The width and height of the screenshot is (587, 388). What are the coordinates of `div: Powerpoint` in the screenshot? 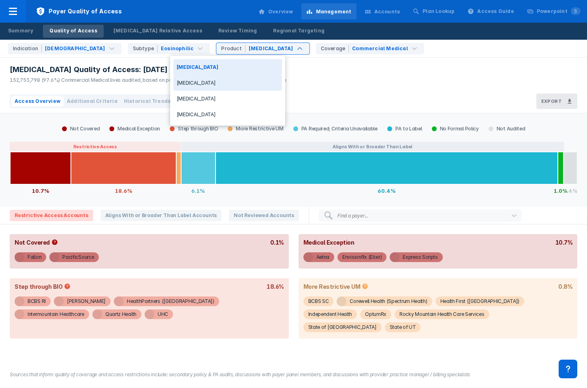 It's located at (559, 11).